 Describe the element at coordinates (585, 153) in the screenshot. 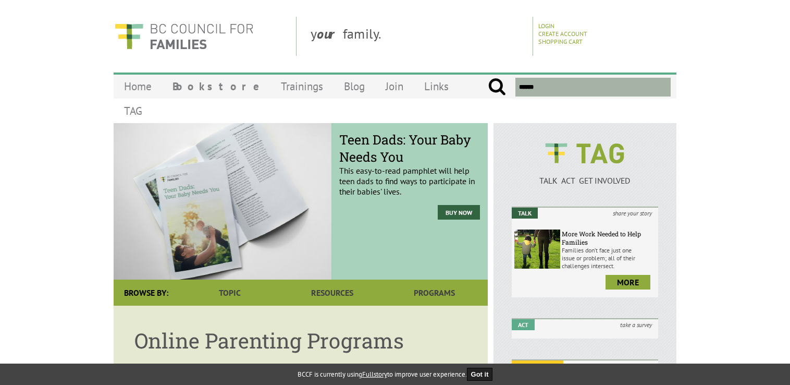

I see `img: BCCF's TAG Logo` at that location.